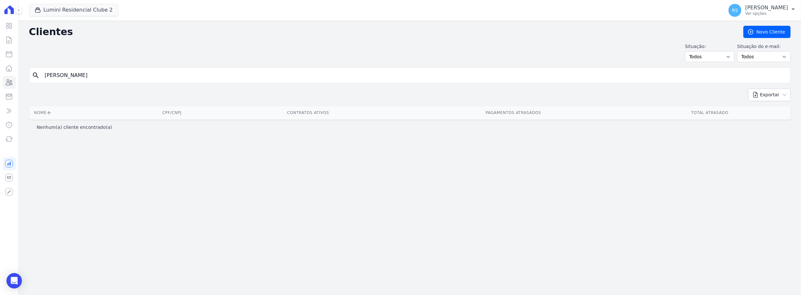 This screenshot has width=801, height=295. What do you see at coordinates (36, 75) in the screenshot?
I see `i: search` at bounding box center [36, 75].